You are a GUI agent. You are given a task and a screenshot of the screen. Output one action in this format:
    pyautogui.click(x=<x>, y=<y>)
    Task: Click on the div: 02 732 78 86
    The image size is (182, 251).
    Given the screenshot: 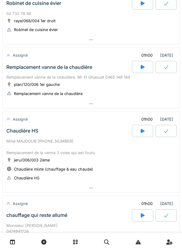 What is the action you would take?
    pyautogui.click(x=91, y=13)
    